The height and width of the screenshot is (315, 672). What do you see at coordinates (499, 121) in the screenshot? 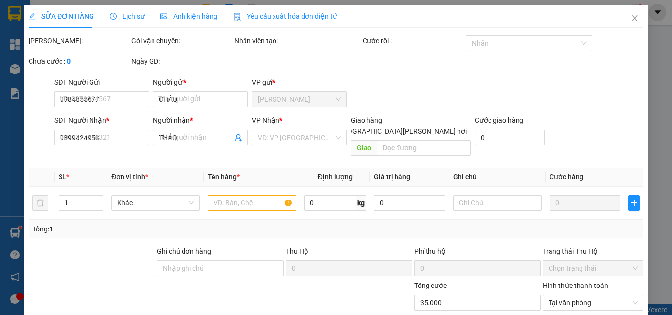
I see `label: Cước giao hàng` at bounding box center [499, 121].